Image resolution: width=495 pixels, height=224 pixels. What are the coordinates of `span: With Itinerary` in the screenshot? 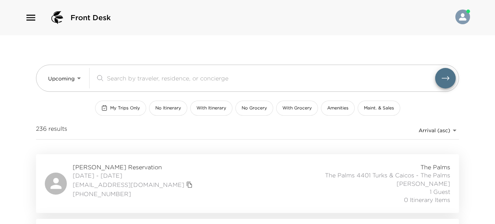 It's located at (211, 108).